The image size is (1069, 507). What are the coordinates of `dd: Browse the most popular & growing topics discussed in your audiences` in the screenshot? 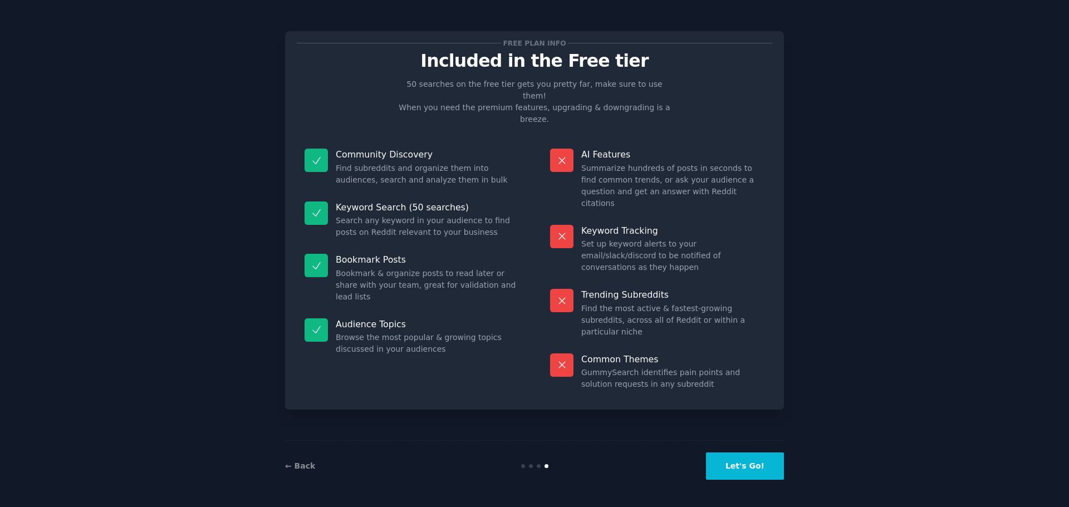 It's located at (427, 344).